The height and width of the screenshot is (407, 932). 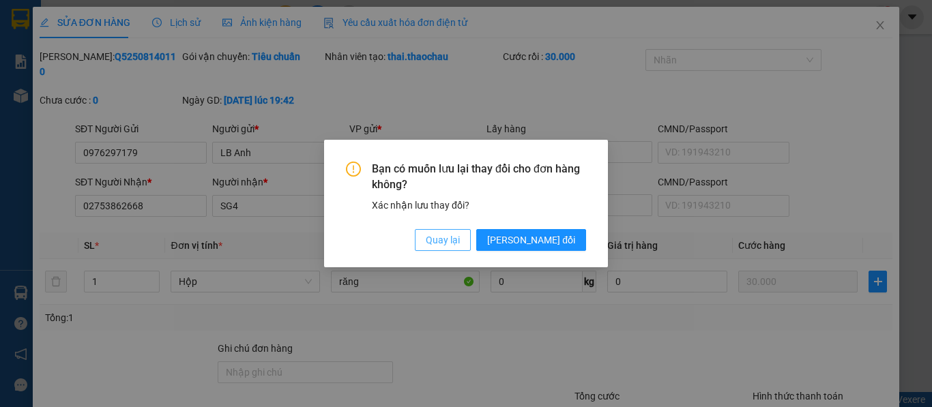 I want to click on span: Quay lại, so click(x=443, y=240).